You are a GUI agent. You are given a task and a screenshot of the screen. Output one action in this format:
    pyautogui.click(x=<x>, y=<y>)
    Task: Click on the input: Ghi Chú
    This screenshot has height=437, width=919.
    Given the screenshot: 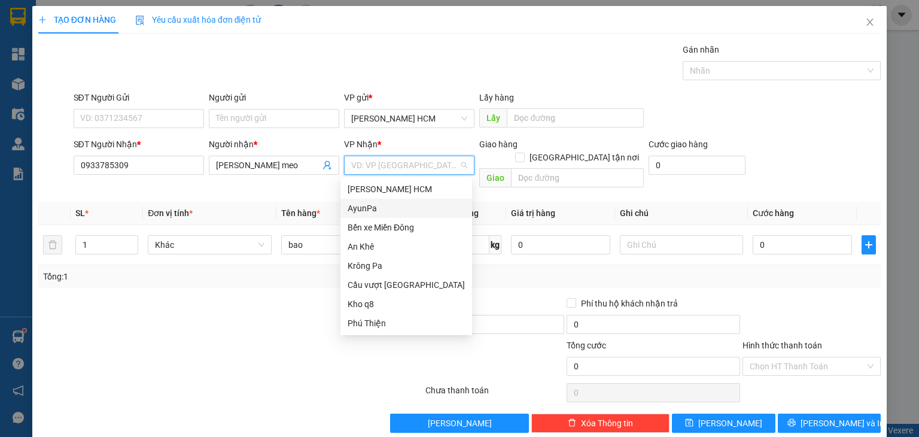 What is the action you would take?
    pyautogui.click(x=682, y=245)
    